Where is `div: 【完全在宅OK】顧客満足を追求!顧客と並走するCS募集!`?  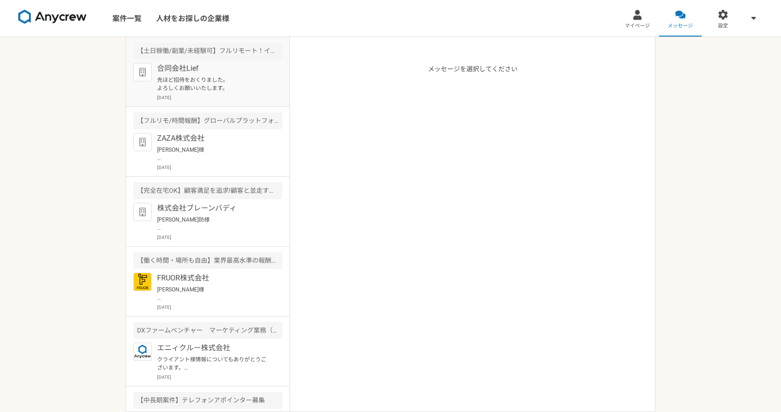 div: 【完全在宅OK】顧客満足を追求!顧客と並走するCS募集! is located at coordinates (208, 190).